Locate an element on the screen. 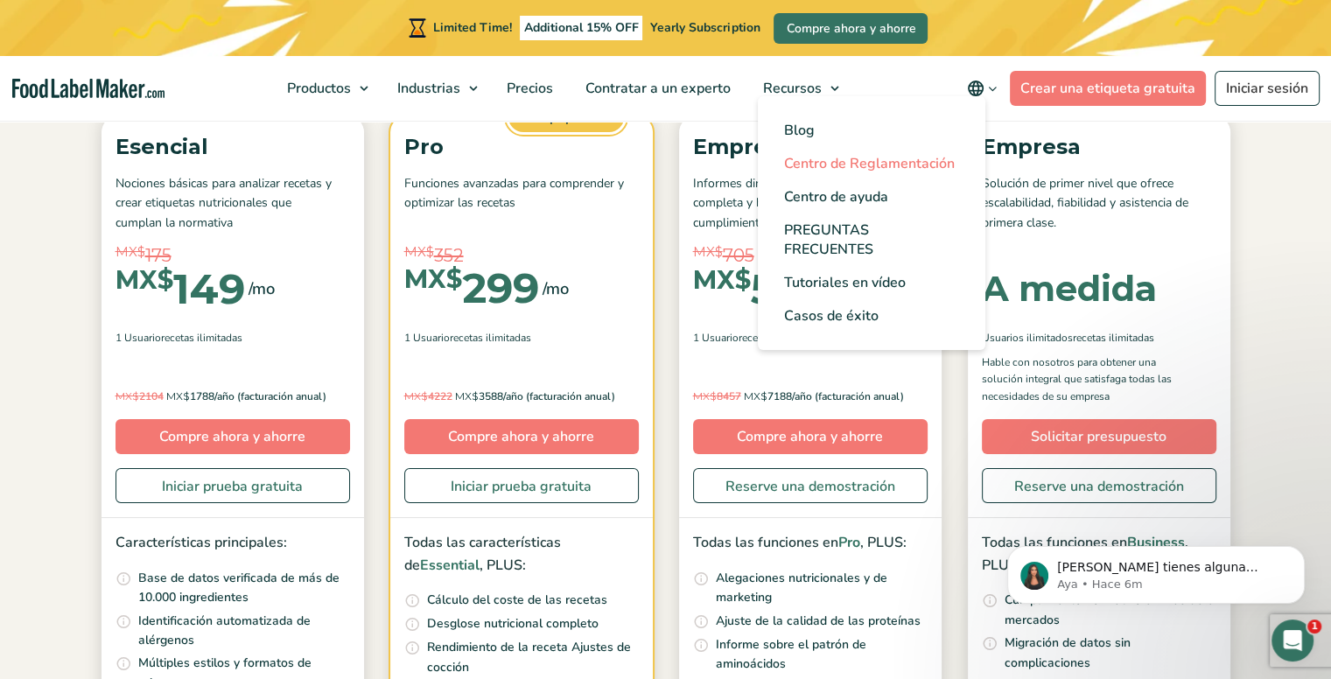 This screenshot has width=1331, height=679. span: Productos is located at coordinates (317, 88).